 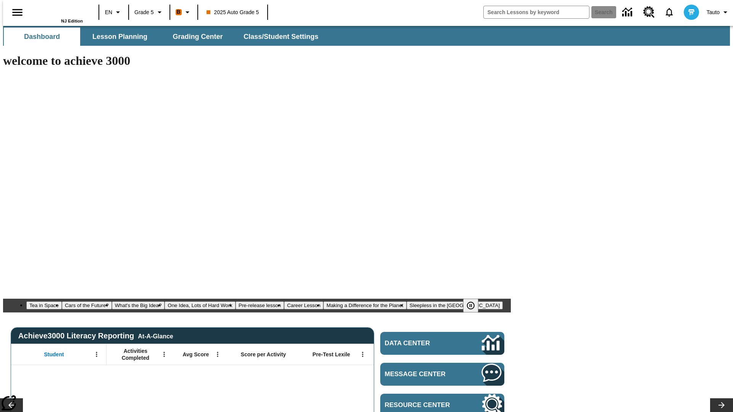 What do you see at coordinates (422, 405) in the screenshot?
I see `span: Resource Center` at bounding box center [422, 405].